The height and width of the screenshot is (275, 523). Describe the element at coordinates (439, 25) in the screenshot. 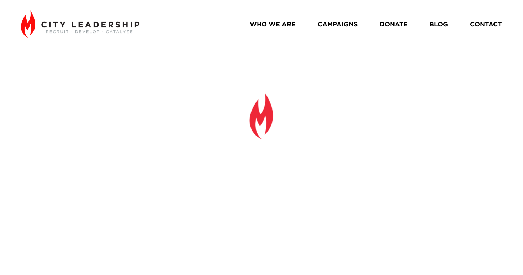

I see `a: BLOG` at that location.